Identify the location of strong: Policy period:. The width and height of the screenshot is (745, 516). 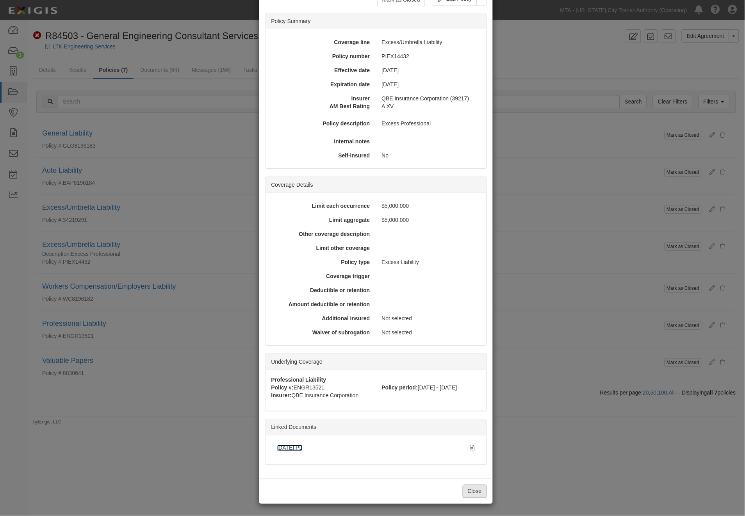
(400, 387).